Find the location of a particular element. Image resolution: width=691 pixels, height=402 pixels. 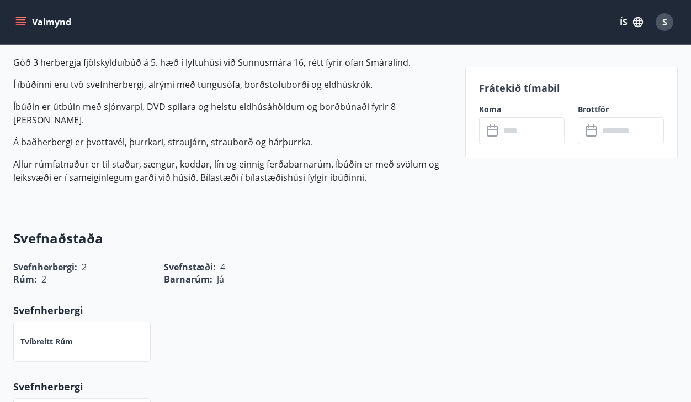

h3: Svefnaðstaða is located at coordinates (233, 238).